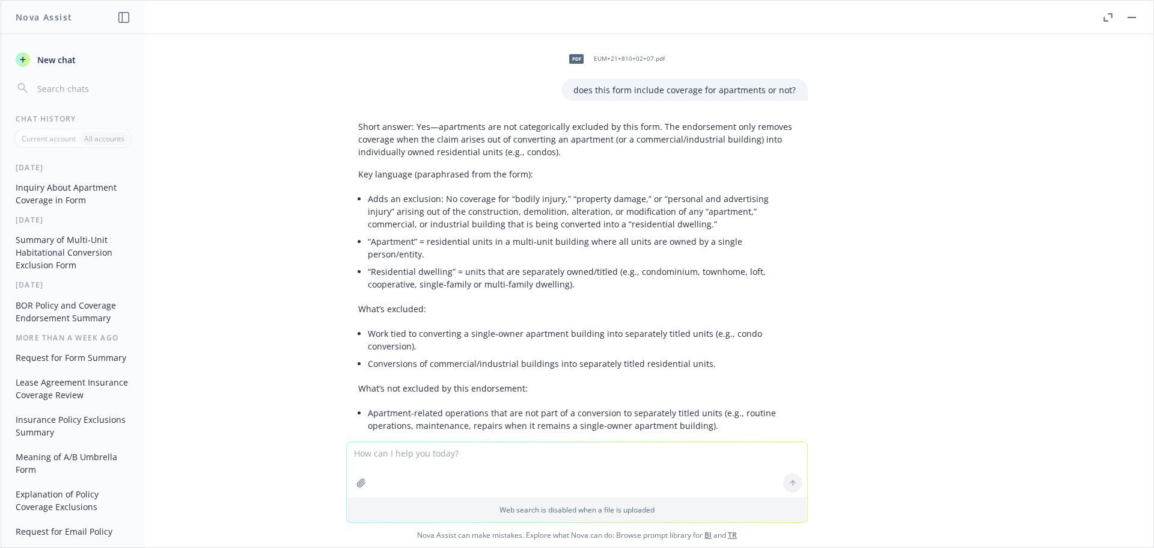 The height and width of the screenshot is (548, 1154). What do you see at coordinates (577, 534) in the screenshot?
I see `span: Nova Assist can make mistakes. Explore what Nova can do: Browse prompt library for and` at bounding box center [577, 534].